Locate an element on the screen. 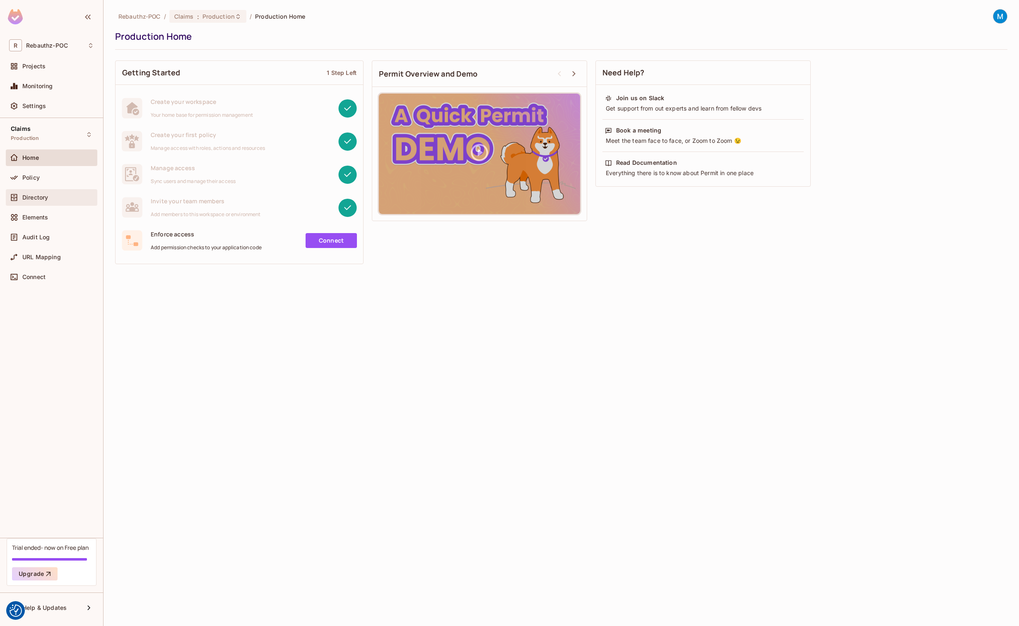 The height and width of the screenshot is (626, 1019). span: Sync users and manage their access is located at coordinates (193, 181).